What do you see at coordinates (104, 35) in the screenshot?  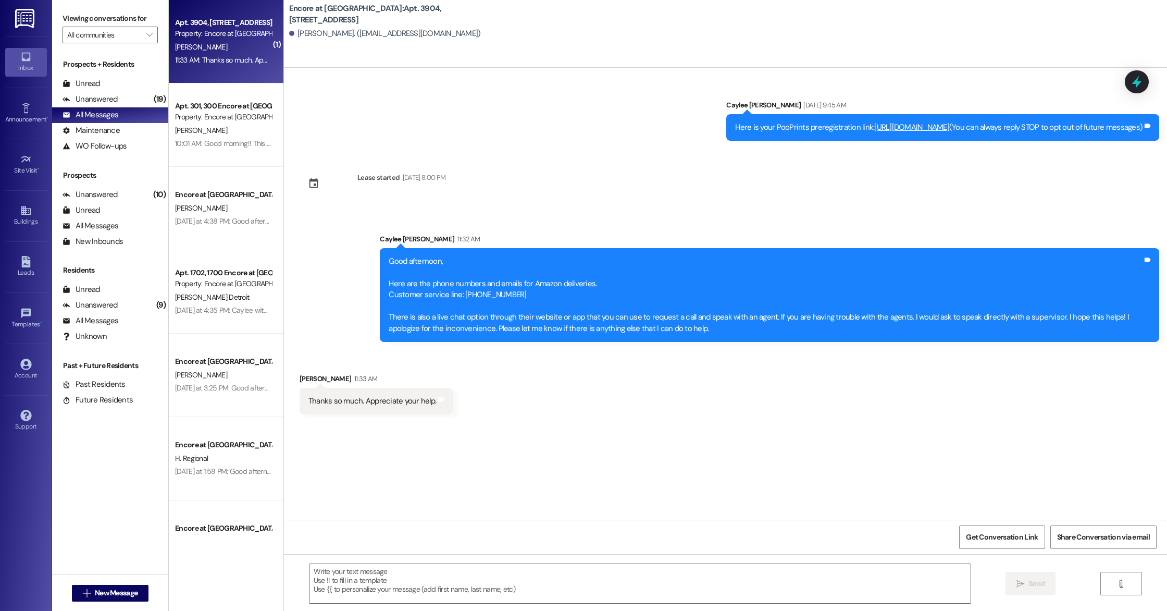 I see `input: All communities` at bounding box center [104, 35].